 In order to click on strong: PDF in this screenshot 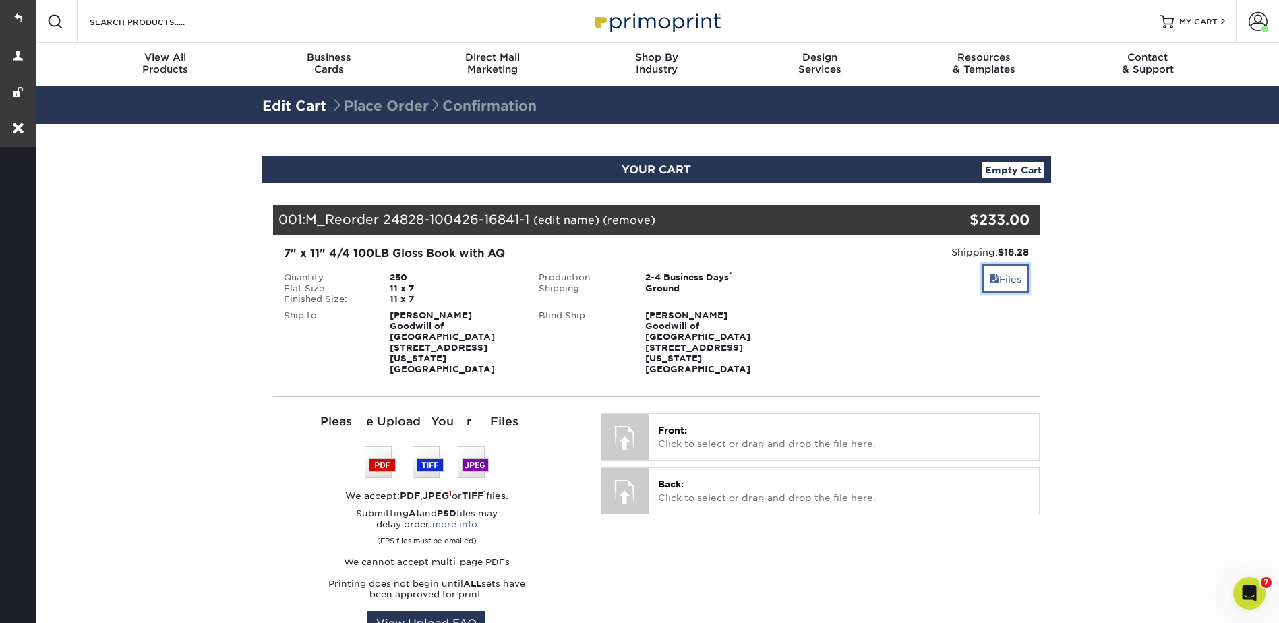, I will do `click(410, 496)`.